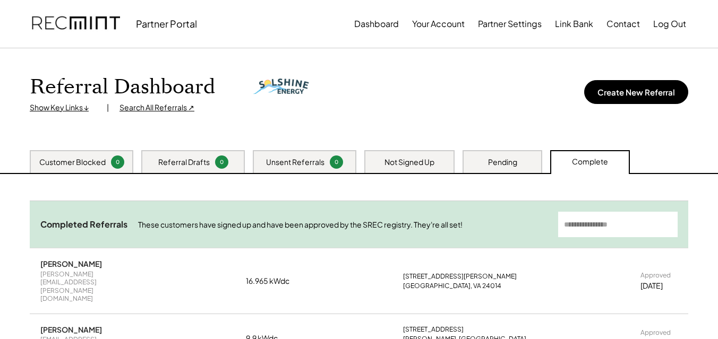  I want to click on h1: Referral Dashboard, so click(122, 87).